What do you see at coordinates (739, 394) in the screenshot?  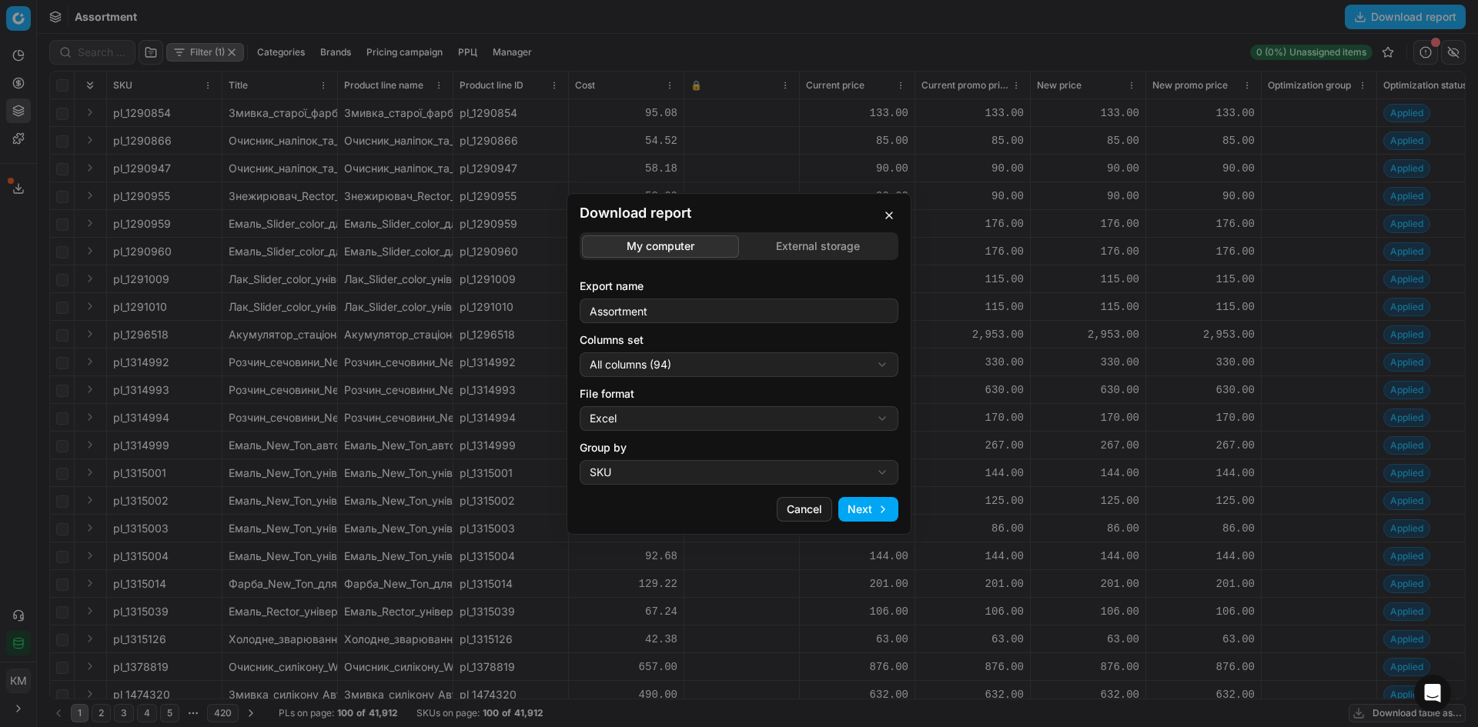 I see `label: File format` at bounding box center [739, 394].